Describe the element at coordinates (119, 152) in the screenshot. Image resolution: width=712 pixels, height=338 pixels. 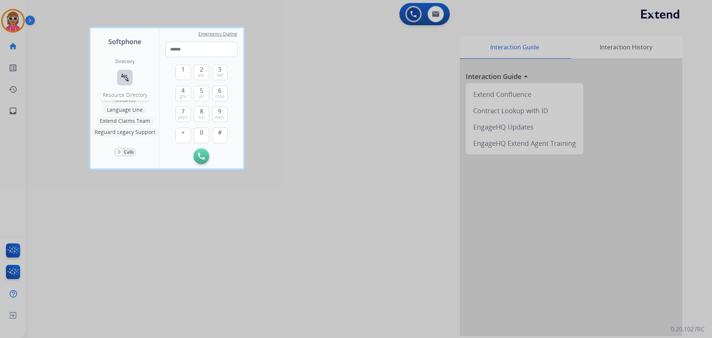
I see `p: 0` at that location.